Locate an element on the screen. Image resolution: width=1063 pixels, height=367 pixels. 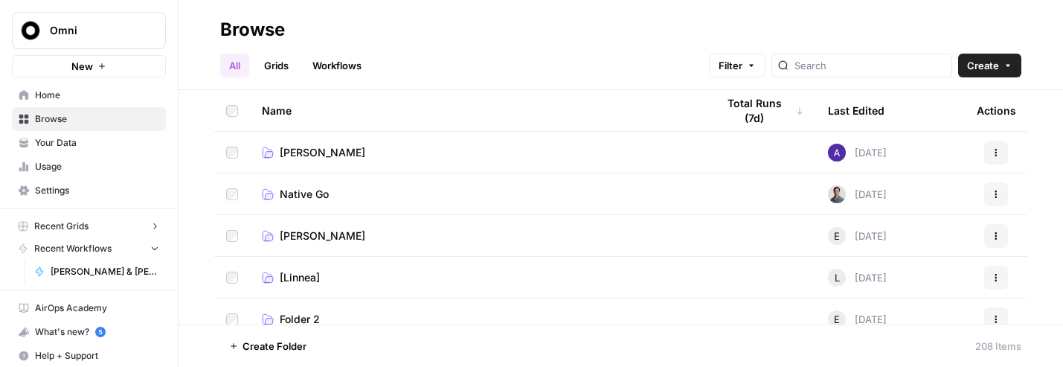
div: Last Edited is located at coordinates (856, 110).